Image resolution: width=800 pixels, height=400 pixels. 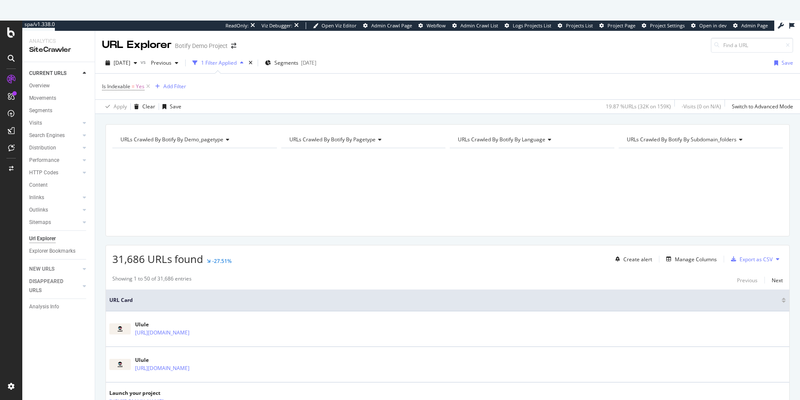 I want to click on div: Showing 1 to 50 of 31,686 entries, so click(x=152, y=280).